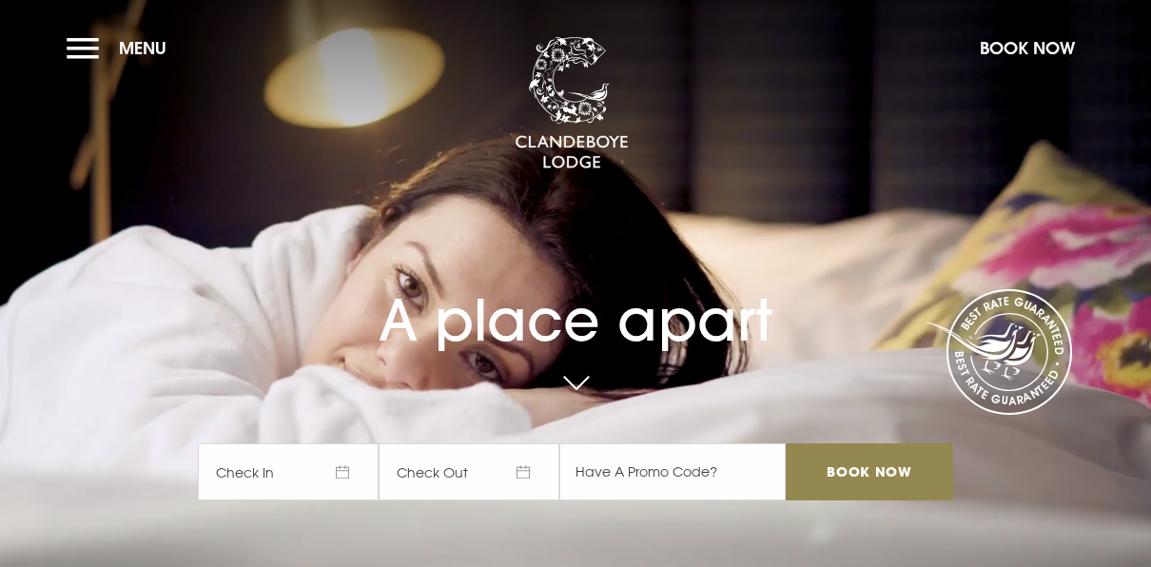 The height and width of the screenshot is (567, 1151). I want to click on span: Check Out, so click(469, 472).